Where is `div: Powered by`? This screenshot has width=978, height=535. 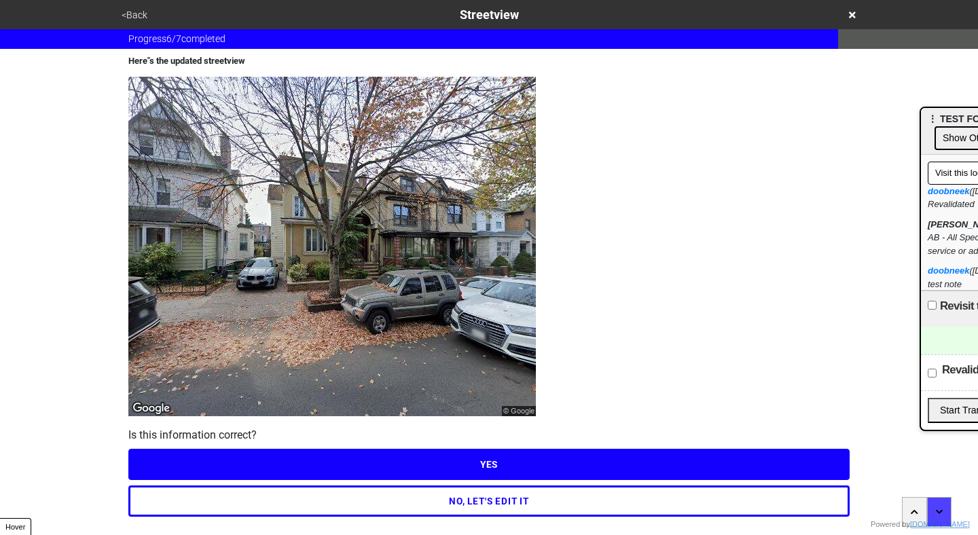
div: Powered by is located at coordinates (921, 524).